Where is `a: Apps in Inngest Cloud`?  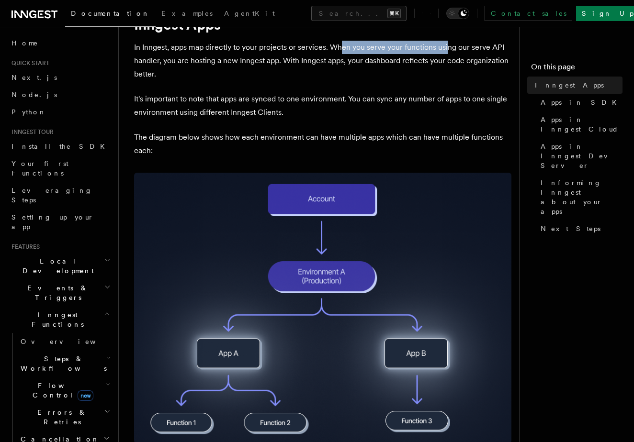
a: Apps in Inngest Cloud is located at coordinates (579, 124).